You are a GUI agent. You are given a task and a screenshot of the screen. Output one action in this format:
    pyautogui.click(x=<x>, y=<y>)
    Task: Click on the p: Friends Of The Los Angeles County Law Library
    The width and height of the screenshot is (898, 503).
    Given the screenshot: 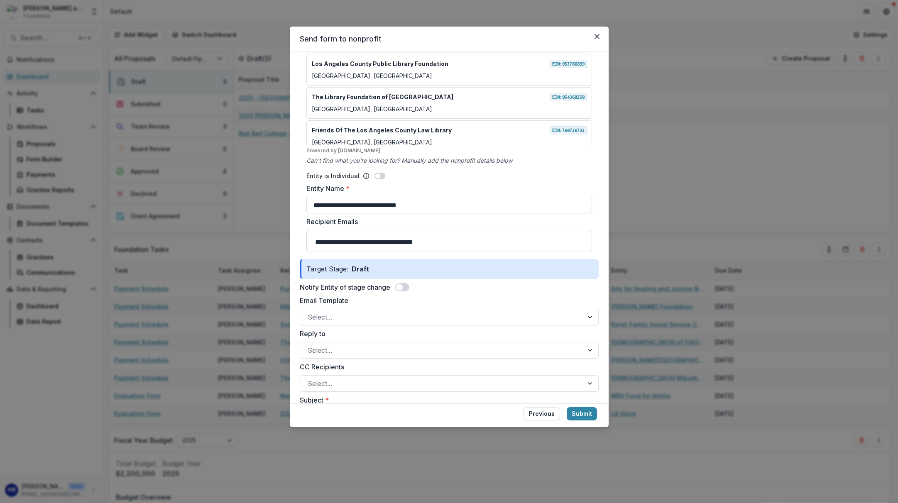 What is the action you would take?
    pyautogui.click(x=381, y=130)
    